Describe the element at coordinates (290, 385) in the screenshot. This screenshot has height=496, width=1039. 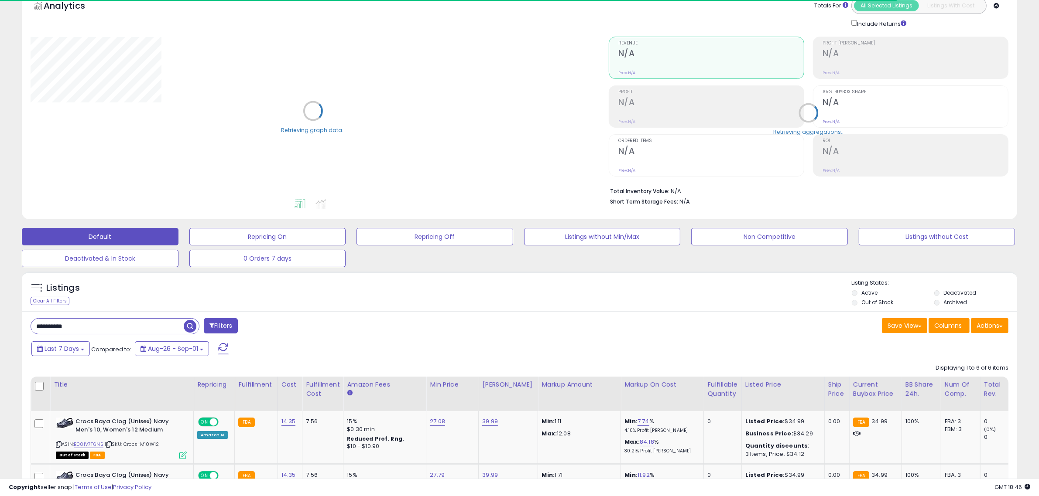
I see `div: Cost` at that location.